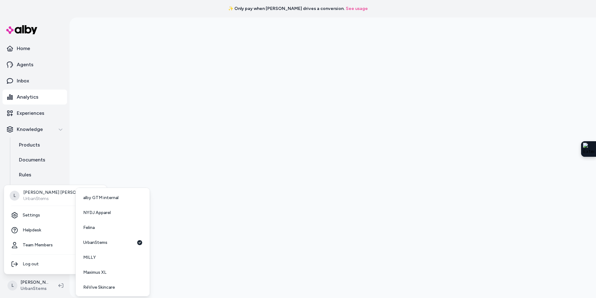 This screenshot has width=596, height=298. What do you see at coordinates (95, 272) in the screenshot?
I see `span: Maximus XL` at bounding box center [95, 272].